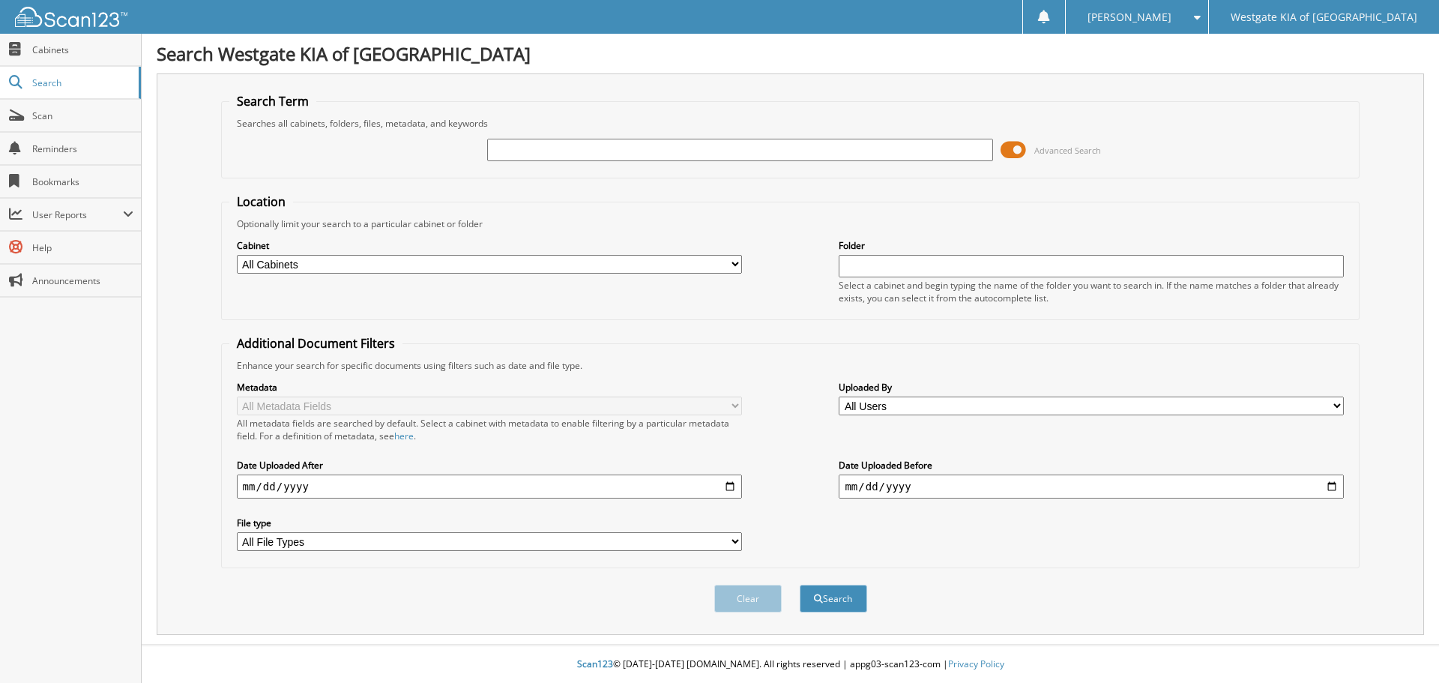  What do you see at coordinates (748, 598) in the screenshot?
I see `button: Clear` at bounding box center [748, 598].